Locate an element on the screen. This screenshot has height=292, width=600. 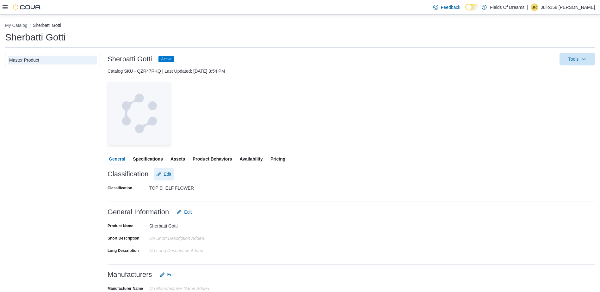
h1: Sherbatti Gotti is located at coordinates (35, 37).